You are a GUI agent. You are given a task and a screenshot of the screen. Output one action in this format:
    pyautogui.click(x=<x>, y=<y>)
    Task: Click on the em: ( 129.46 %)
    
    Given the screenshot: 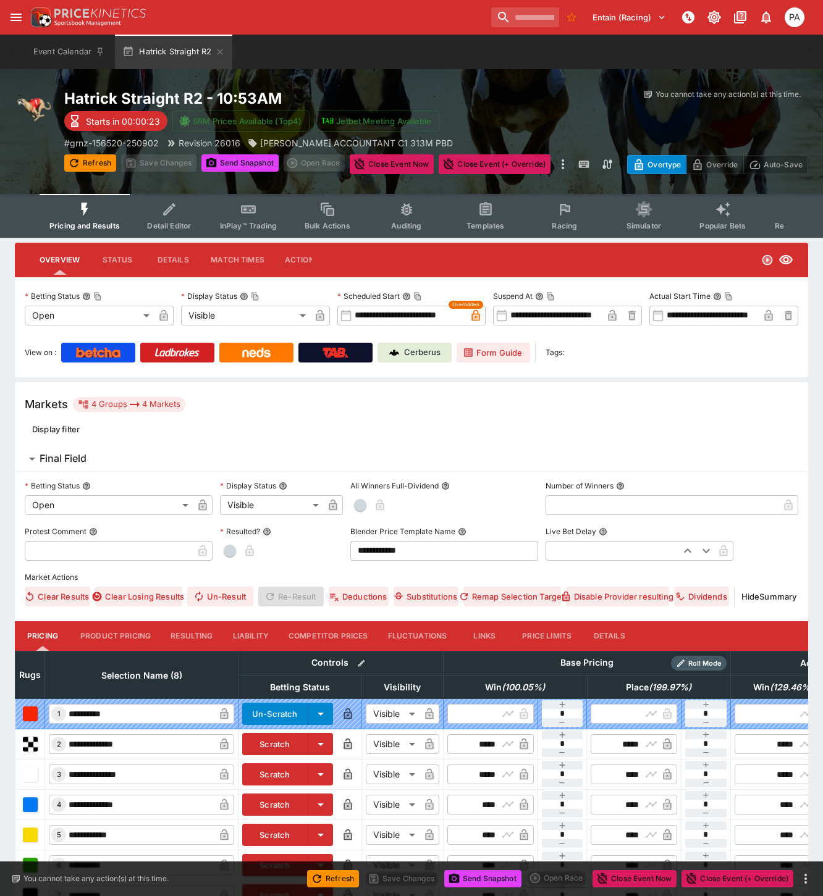 What is the action you would take?
    pyautogui.click(x=791, y=687)
    